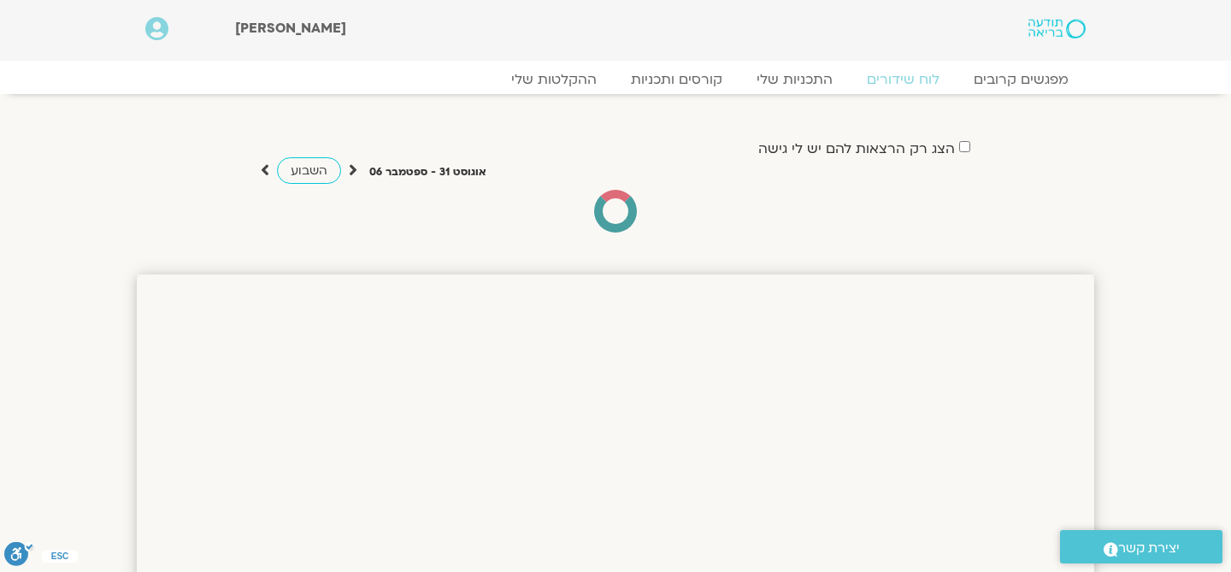 The image size is (1231, 572). I want to click on a: לוח שידורים, so click(903, 80).